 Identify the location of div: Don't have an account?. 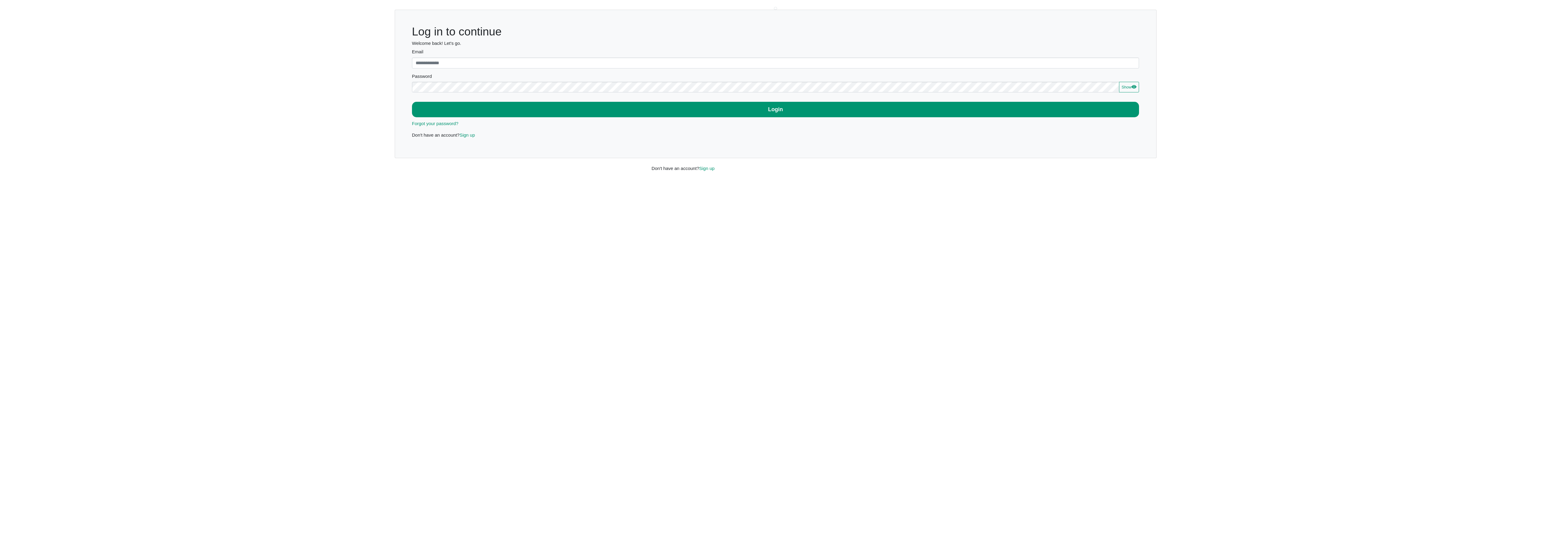
(776, 165).